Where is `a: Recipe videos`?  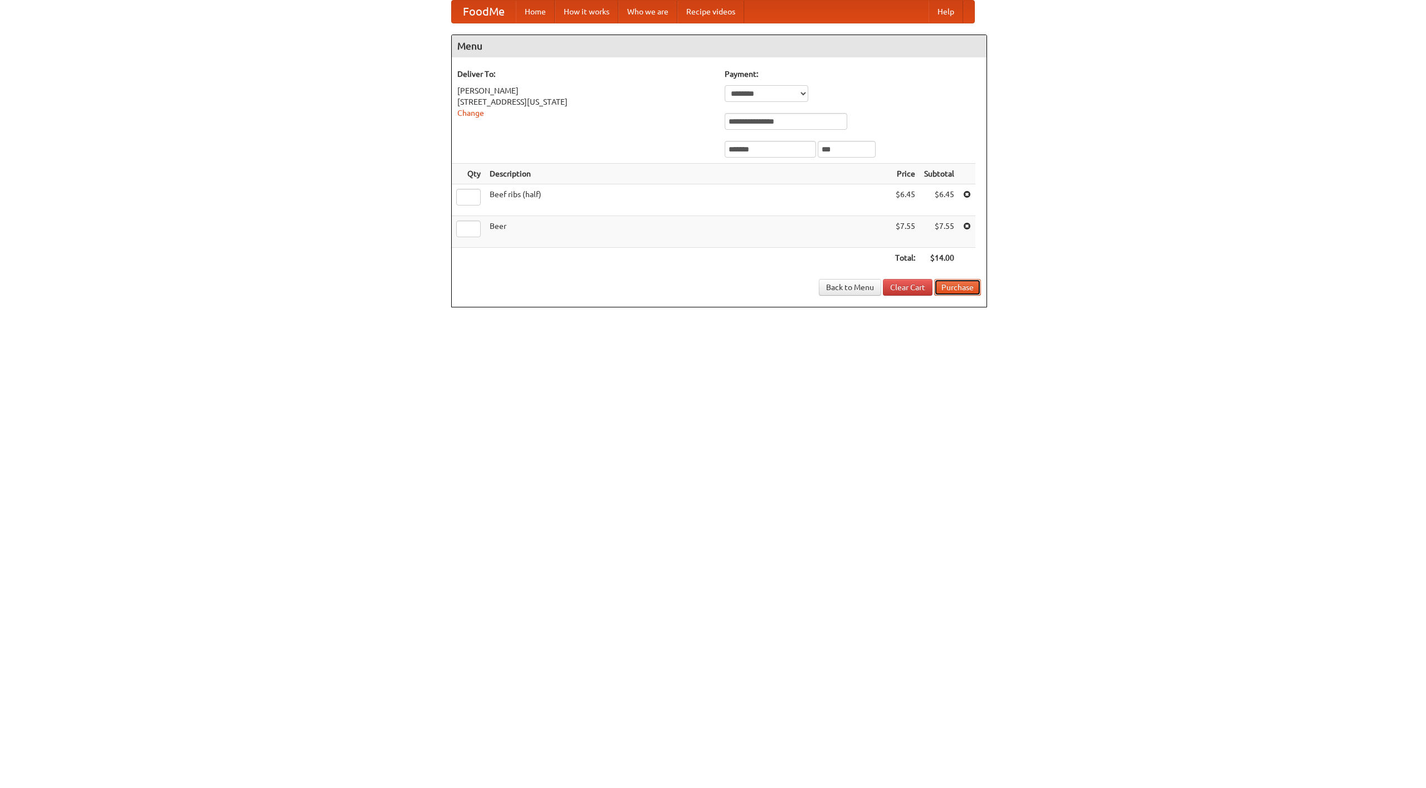 a: Recipe videos is located at coordinates (711, 12).